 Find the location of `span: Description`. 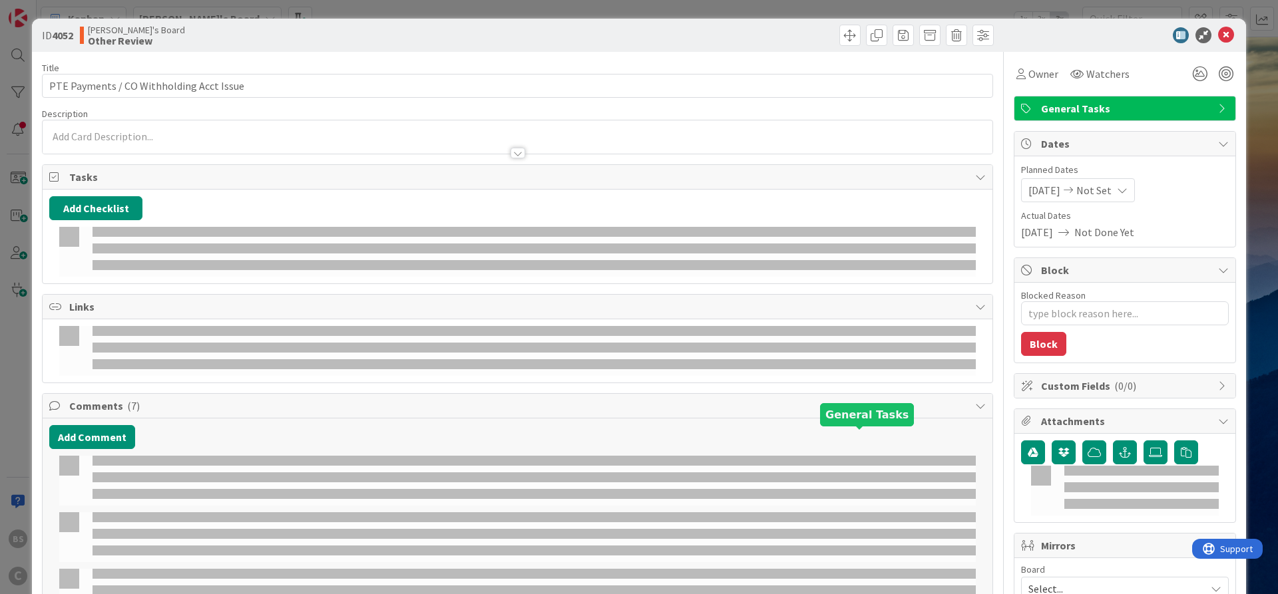

span: Description is located at coordinates (65, 114).